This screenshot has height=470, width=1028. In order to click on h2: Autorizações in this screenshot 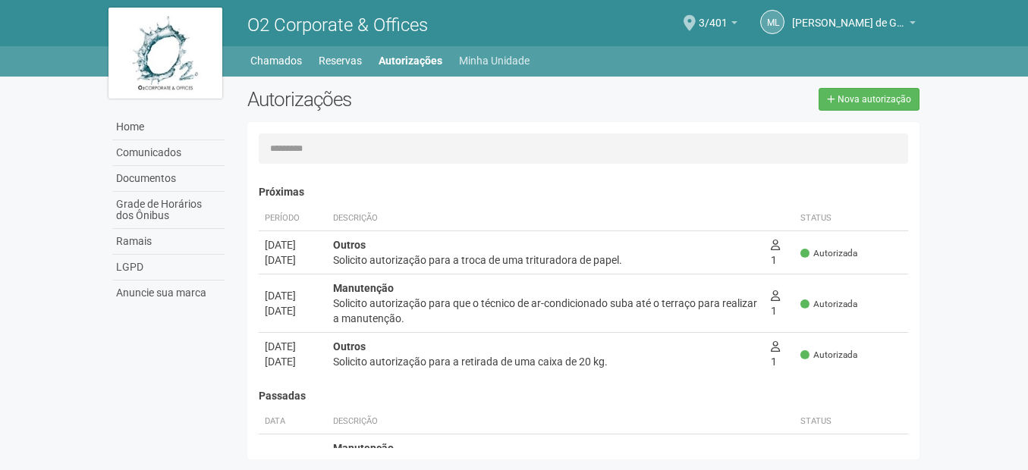, I will do `click(410, 99)`.